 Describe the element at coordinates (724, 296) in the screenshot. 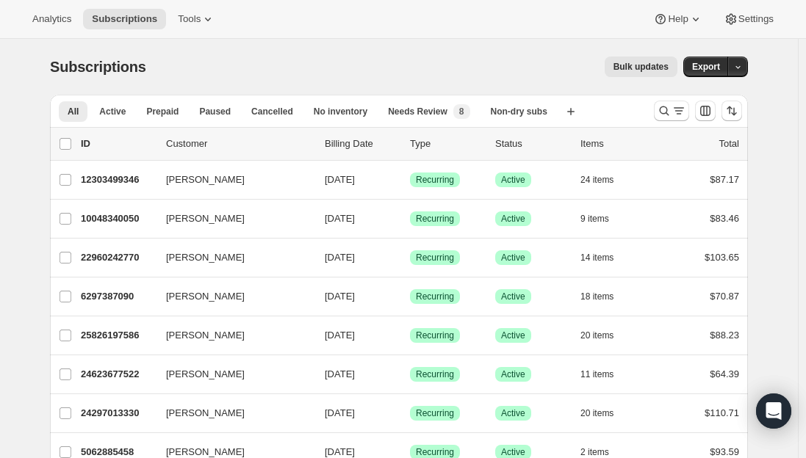

I see `span: $70.87` at that location.